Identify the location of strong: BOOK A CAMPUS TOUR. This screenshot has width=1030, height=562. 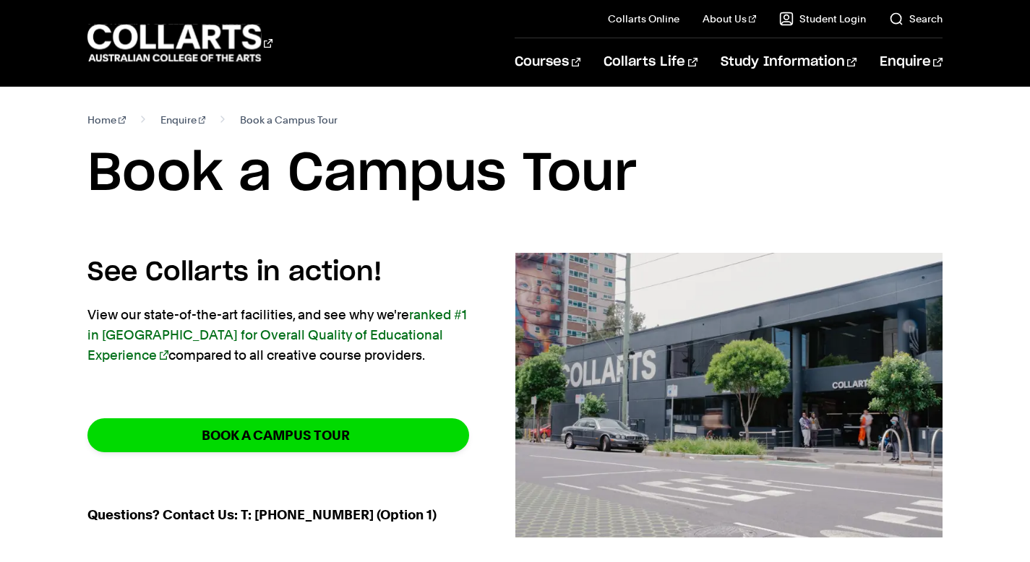
(275, 435).